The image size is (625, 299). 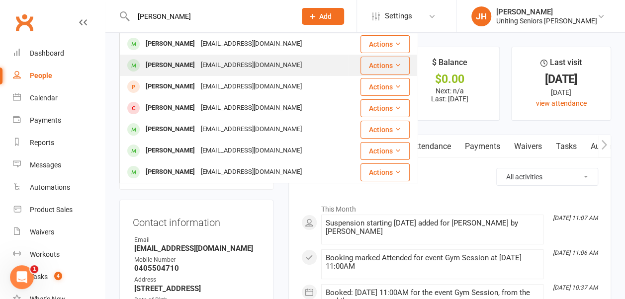 What do you see at coordinates (481, 16) in the screenshot?
I see `div: JH` at bounding box center [481, 16].